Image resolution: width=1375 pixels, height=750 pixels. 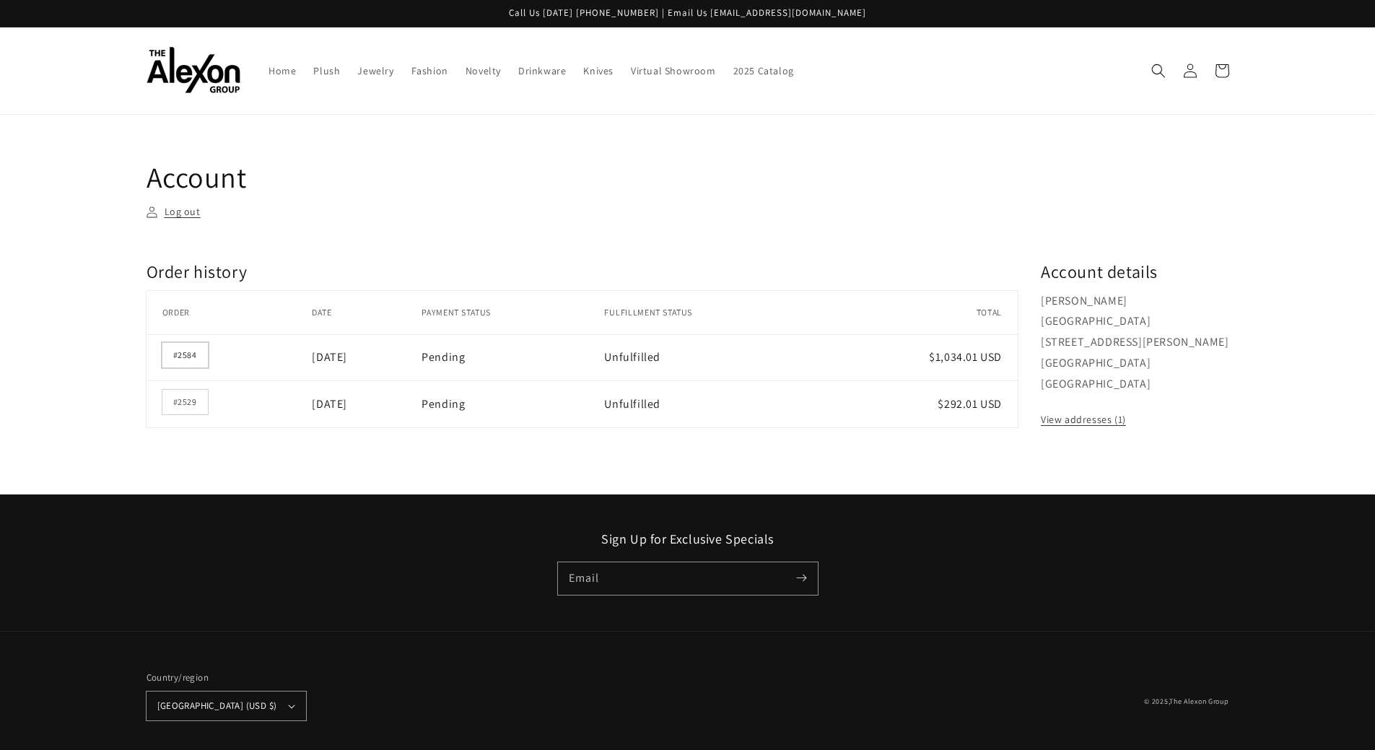 What do you see at coordinates (674, 71) in the screenshot?
I see `span: Virtual Showroom` at bounding box center [674, 71].